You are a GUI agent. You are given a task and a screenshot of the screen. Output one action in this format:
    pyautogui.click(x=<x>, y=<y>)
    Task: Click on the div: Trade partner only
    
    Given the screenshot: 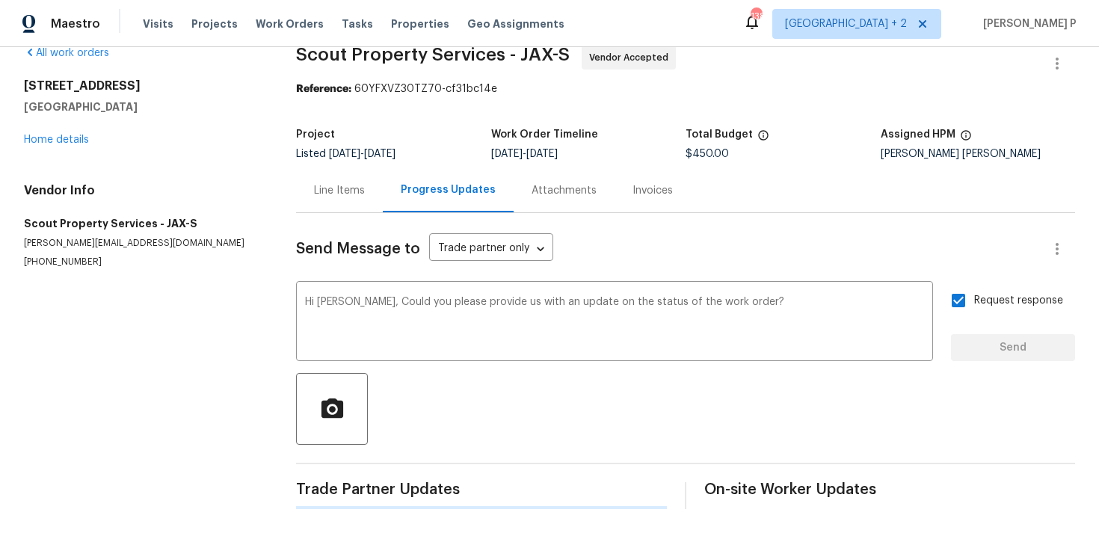 What is the action you would take?
    pyautogui.click(x=491, y=249)
    